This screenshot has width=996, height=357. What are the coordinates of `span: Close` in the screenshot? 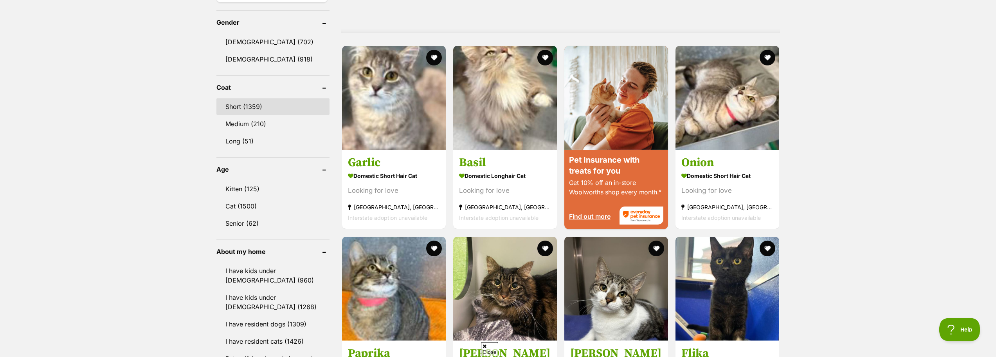 It's located at (490, 348).